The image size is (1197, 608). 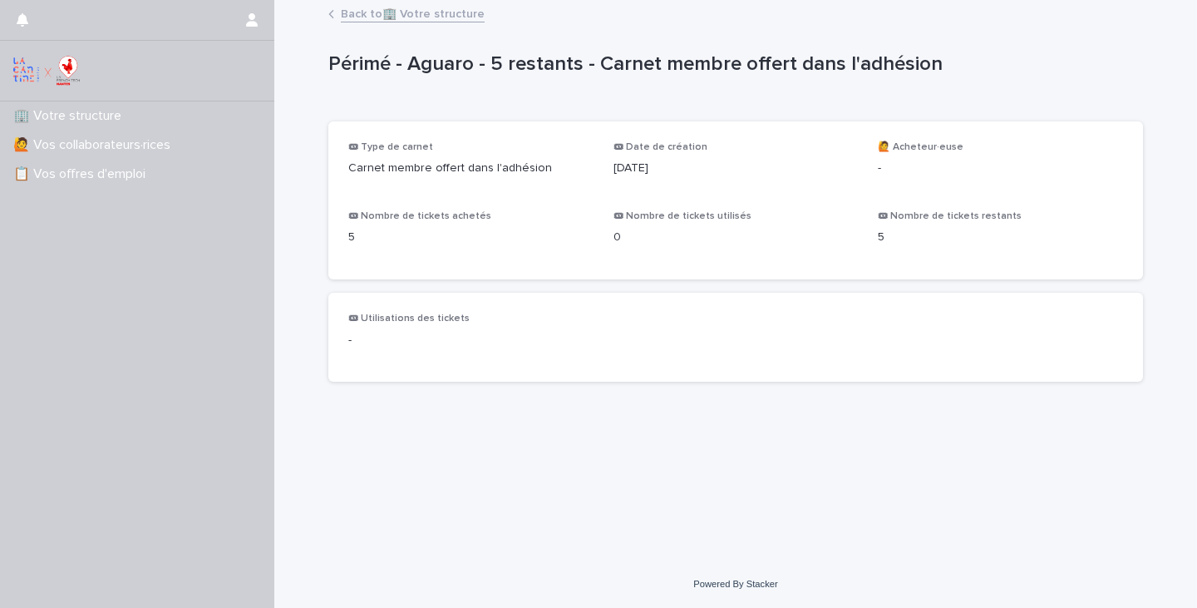 What do you see at coordinates (736, 237) in the screenshot?
I see `p: 0` at bounding box center [736, 237].